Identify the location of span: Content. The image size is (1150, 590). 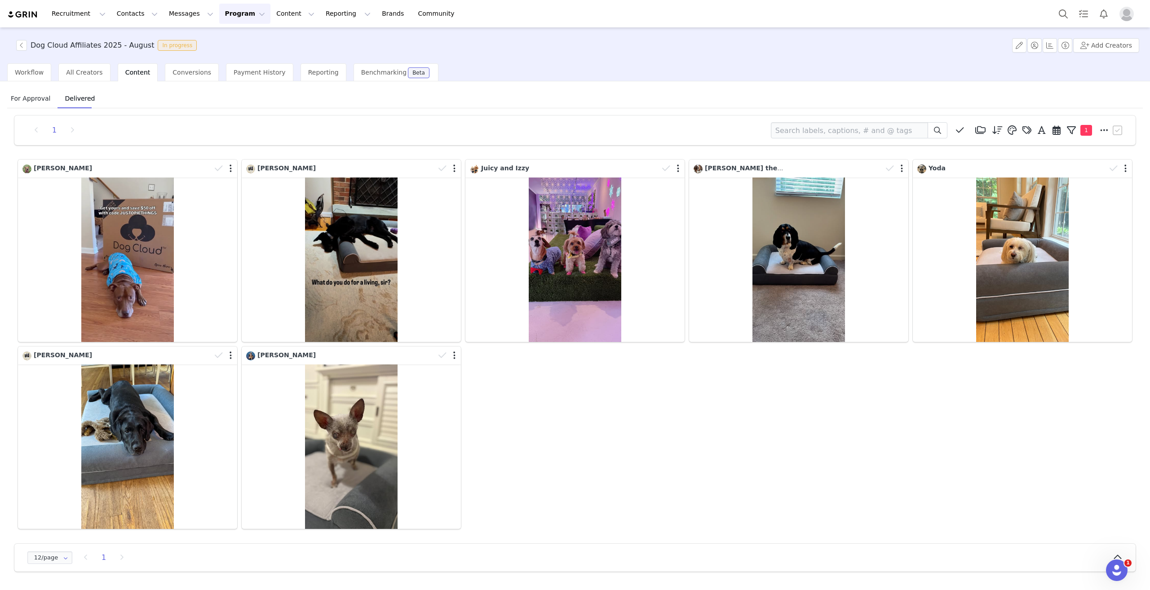
(138, 72).